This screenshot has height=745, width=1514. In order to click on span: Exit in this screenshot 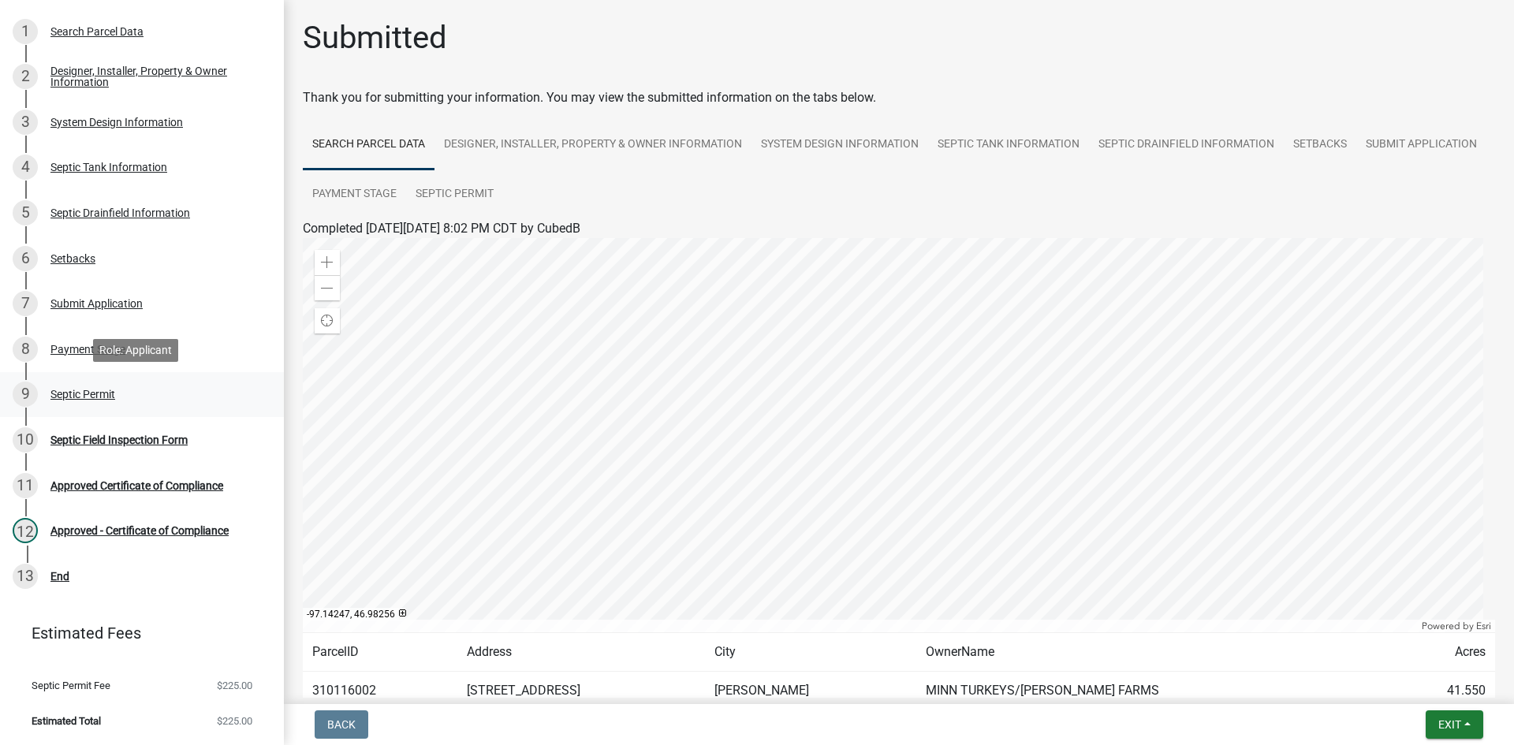, I will do `click(1449, 725)`.